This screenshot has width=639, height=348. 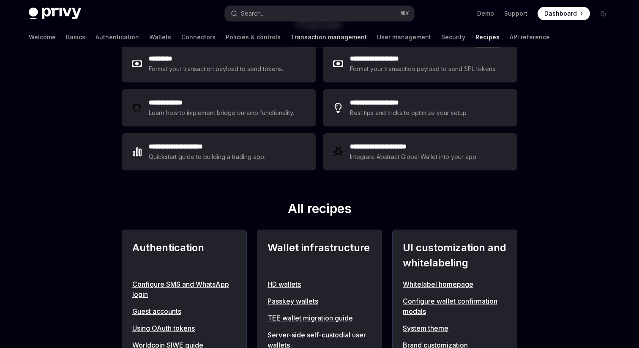 What do you see at coordinates (329, 37) in the screenshot?
I see `a: Transaction management` at bounding box center [329, 37].